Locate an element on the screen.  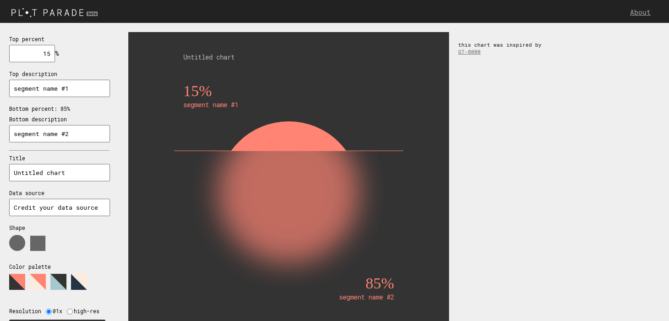
p: Bottom description is located at coordinates (60, 119).